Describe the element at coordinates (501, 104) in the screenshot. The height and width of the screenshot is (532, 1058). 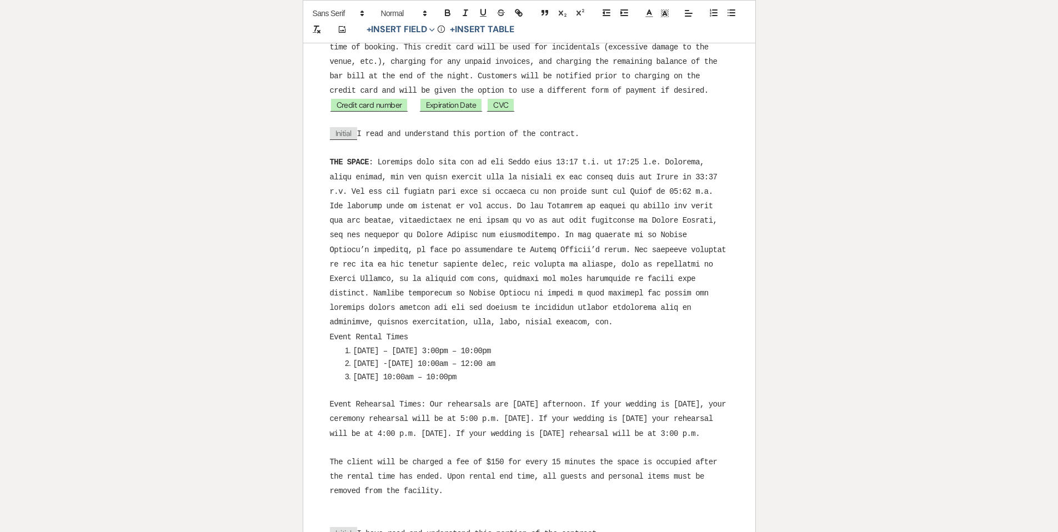
I see `span: CVC` at that location.